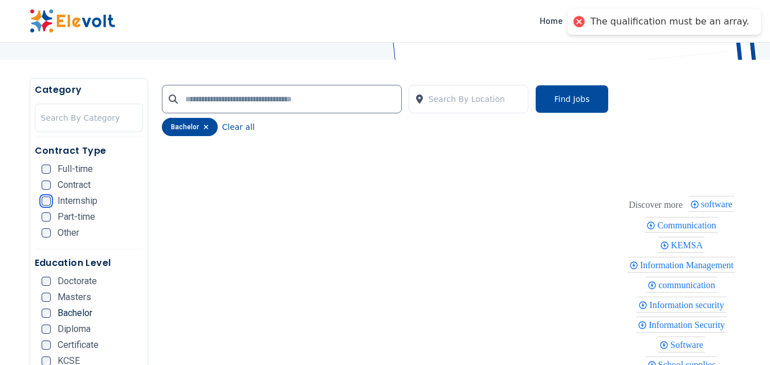 The width and height of the screenshot is (770, 365). I want to click on h5: Category, so click(89, 90).